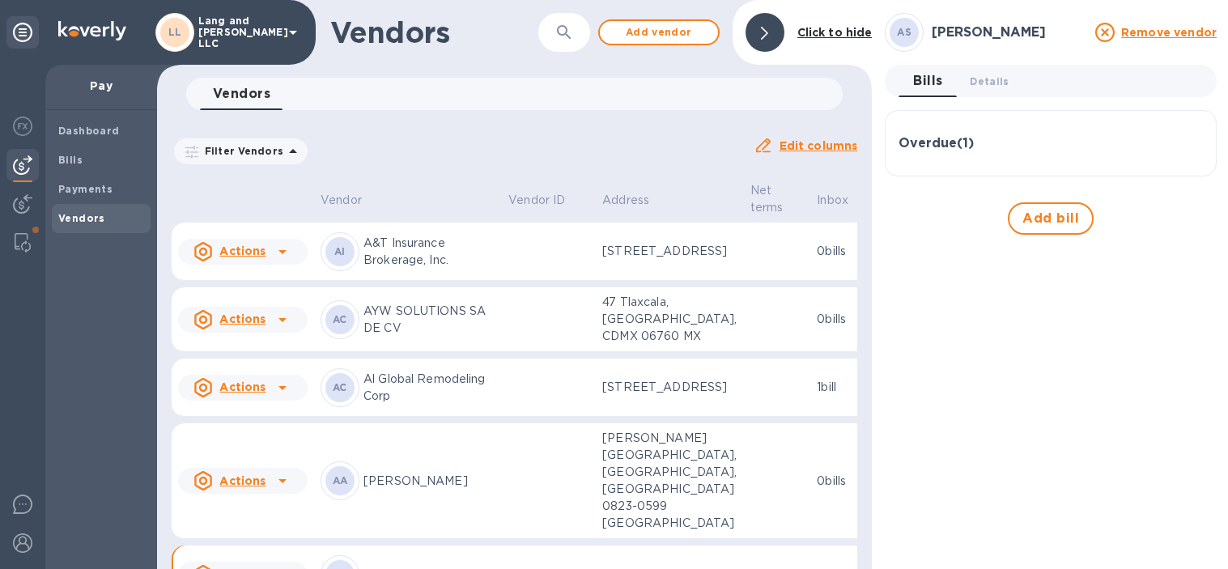  What do you see at coordinates (85, 189) in the screenshot?
I see `b: Payments` at bounding box center [85, 189].